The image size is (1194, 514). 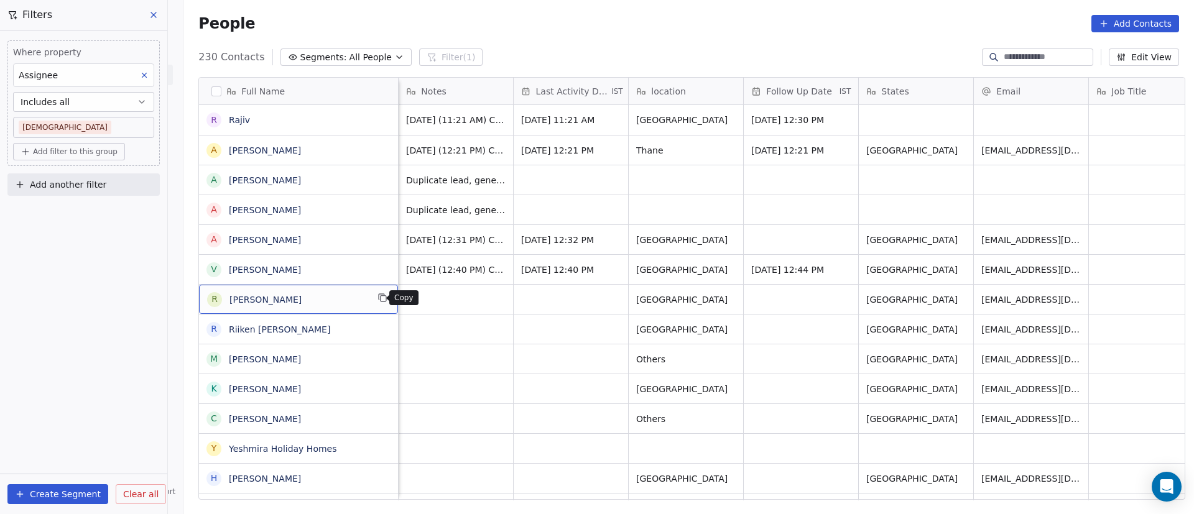 I want to click on span: Last Activity Date, so click(x=573, y=91).